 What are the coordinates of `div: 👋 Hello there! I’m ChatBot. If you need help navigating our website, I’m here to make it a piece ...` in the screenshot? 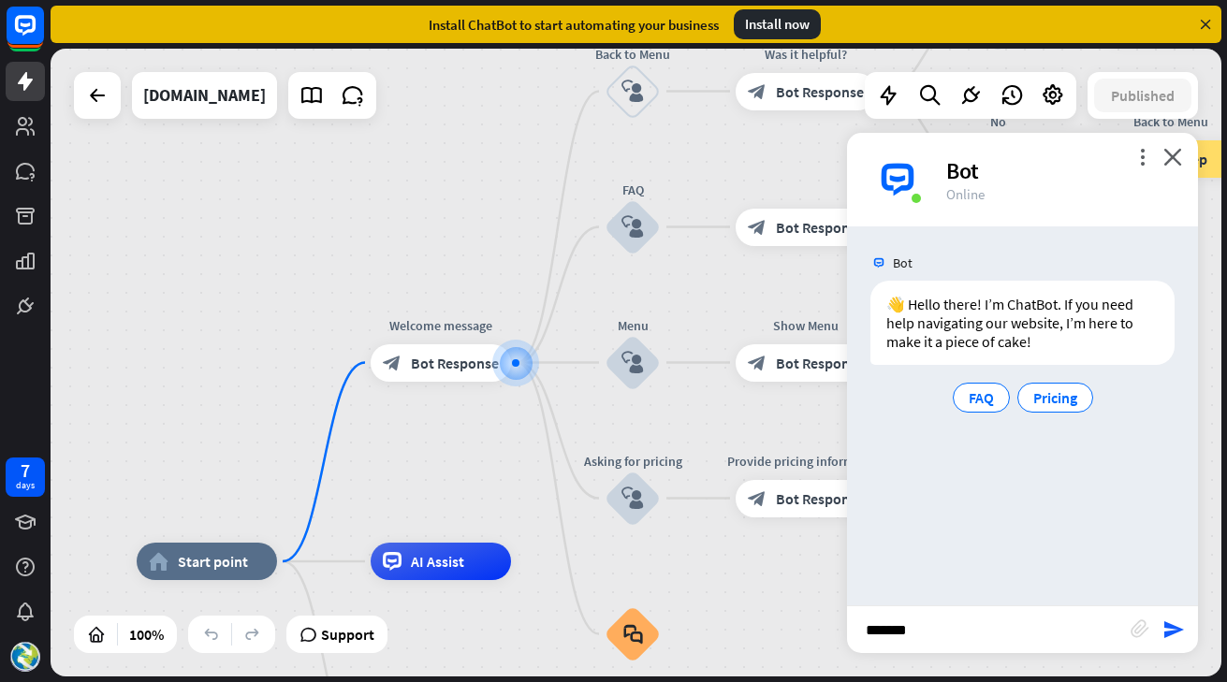 It's located at (1022, 323).